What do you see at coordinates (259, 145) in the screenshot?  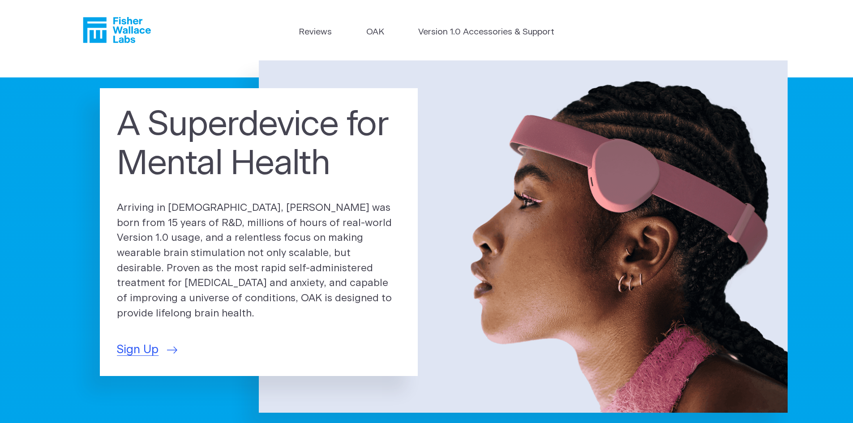 I see `h1: A Superdevice for Mental Health` at bounding box center [259, 145].